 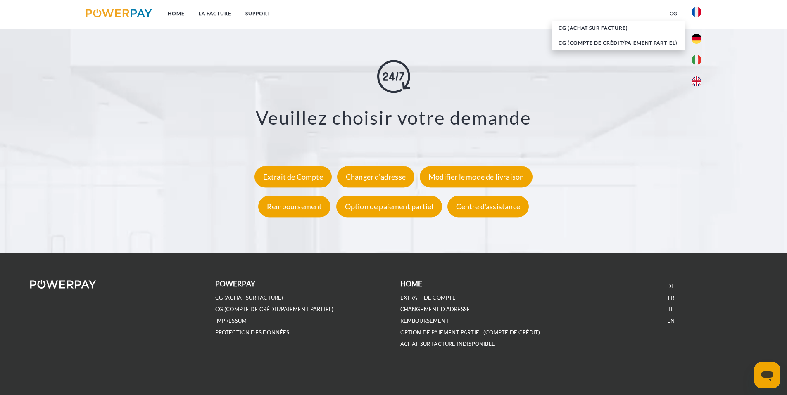 What do you see at coordinates (293, 177) in the screenshot?
I see `a: Extrait de Compte` at bounding box center [293, 177].